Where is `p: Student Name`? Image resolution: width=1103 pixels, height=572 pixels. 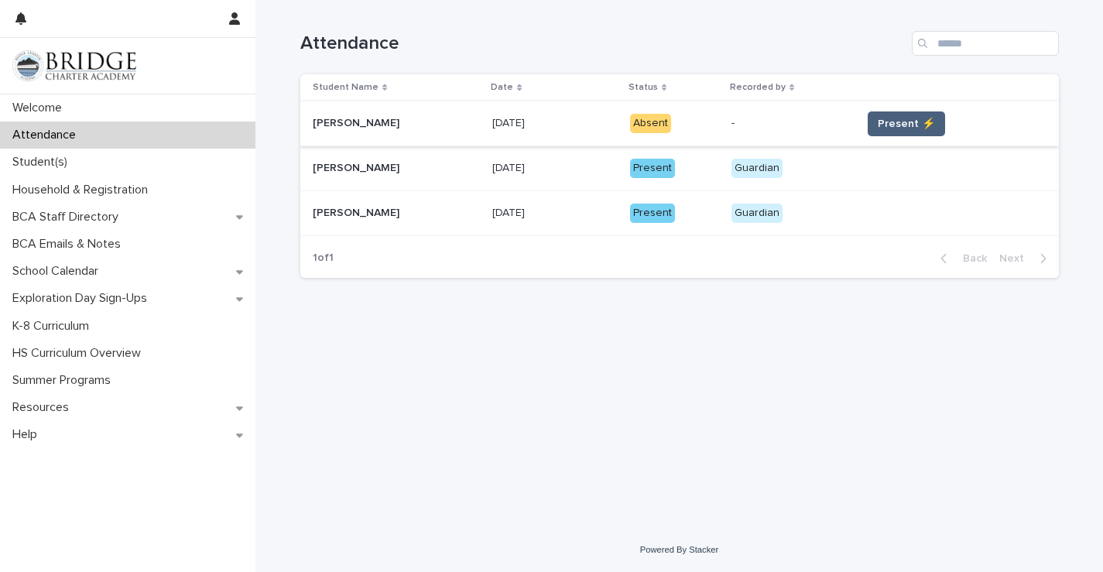 p: Student Name is located at coordinates (345, 88).